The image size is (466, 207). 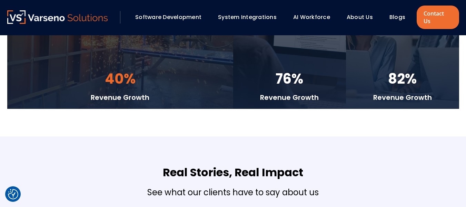 What do you see at coordinates (315, 17) in the screenshot?
I see `div: AI Workforce` at bounding box center [315, 17].